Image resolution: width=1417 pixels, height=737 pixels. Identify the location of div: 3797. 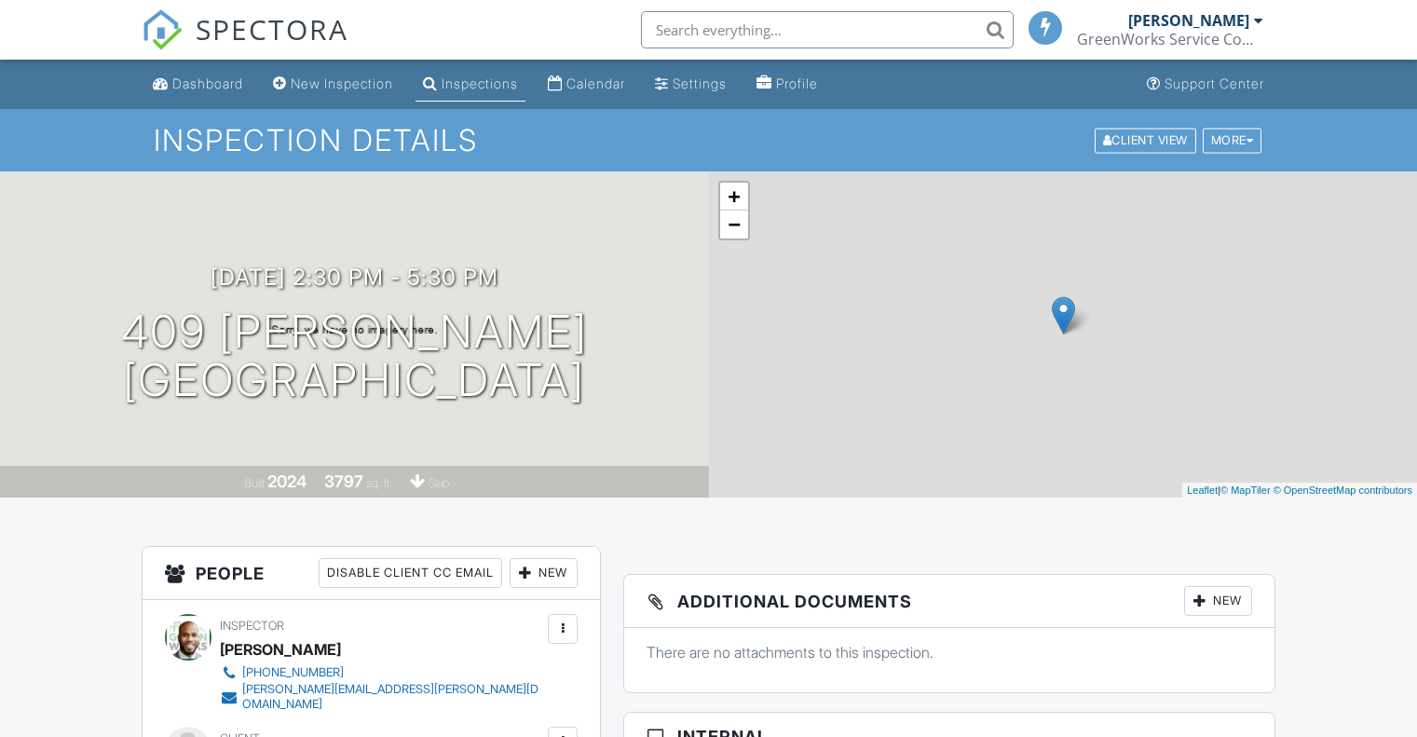
(344, 481).